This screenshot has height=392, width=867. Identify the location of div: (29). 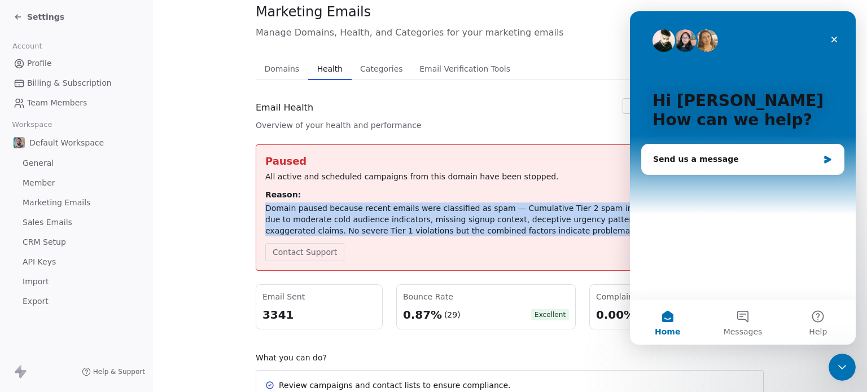
(451, 315).